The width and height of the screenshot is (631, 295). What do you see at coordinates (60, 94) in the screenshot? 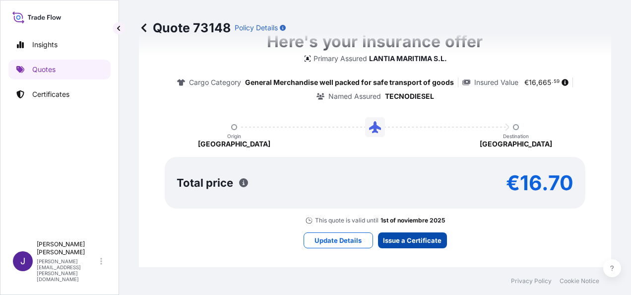
I see `a: Certificates` at bounding box center [60, 94].